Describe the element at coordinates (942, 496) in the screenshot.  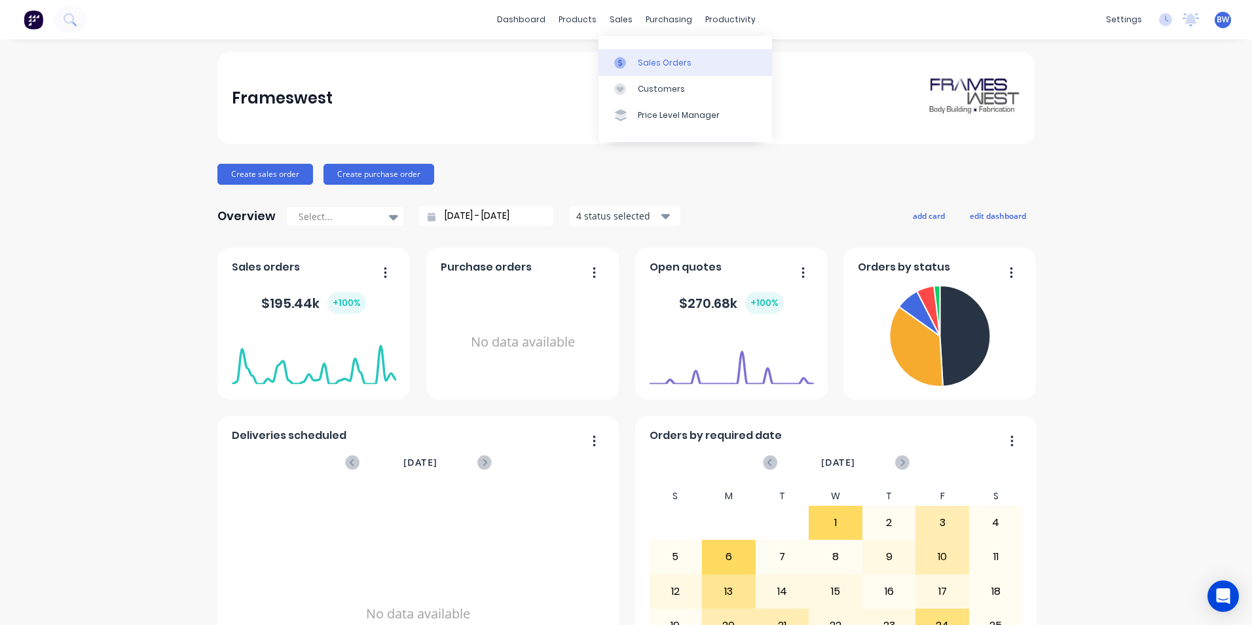
I see `div: F` at that location.